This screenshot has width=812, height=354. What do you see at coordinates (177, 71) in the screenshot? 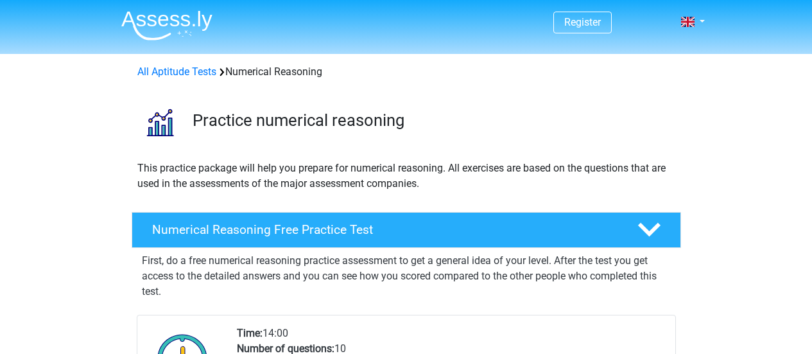
I see `a: All Aptitude Tests` at bounding box center [177, 71].